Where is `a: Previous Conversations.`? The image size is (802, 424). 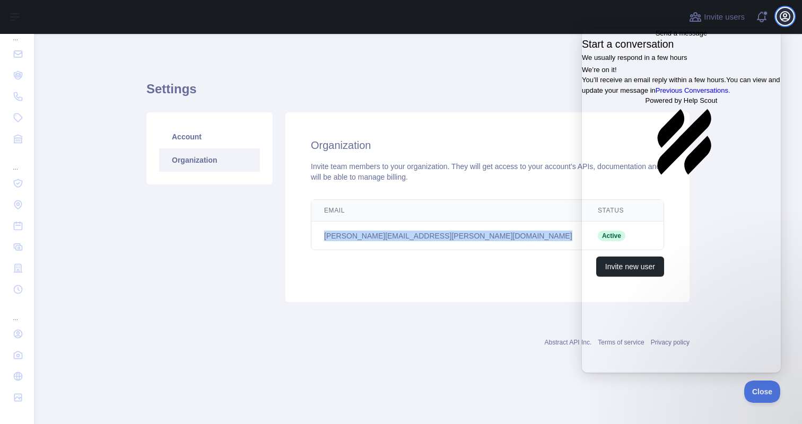 a: Previous Conversations. is located at coordinates (111, 62).